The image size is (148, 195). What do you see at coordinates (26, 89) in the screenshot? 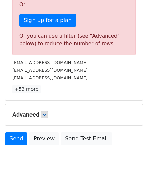
I see `a: +53 more` at bounding box center [26, 89].